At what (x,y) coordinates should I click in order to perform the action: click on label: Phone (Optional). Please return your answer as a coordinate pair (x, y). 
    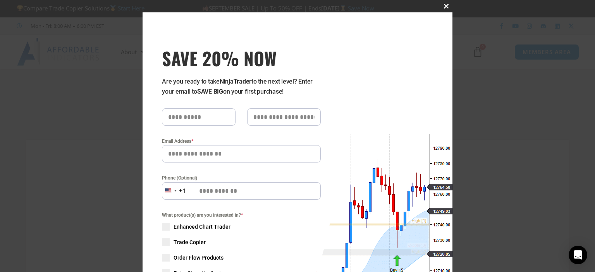
    Looking at the image, I should click on (241, 178).